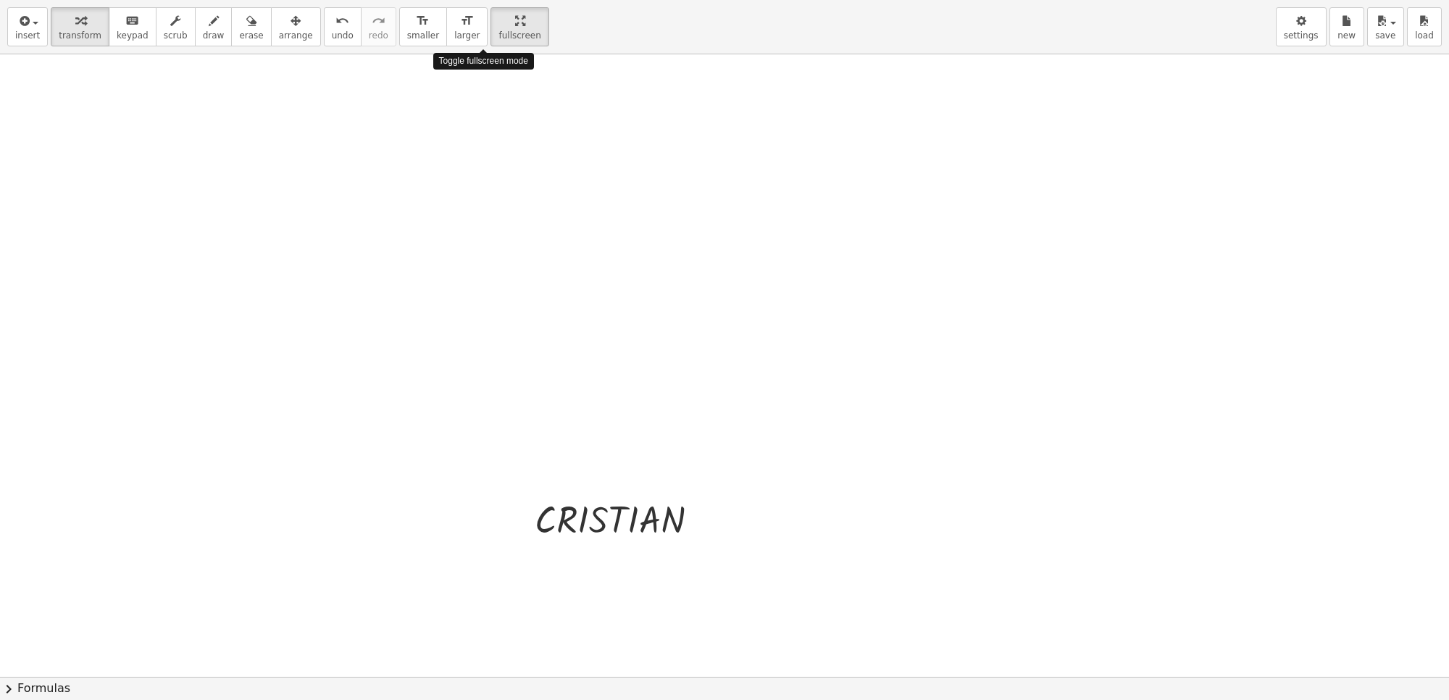 The height and width of the screenshot is (700, 1449). What do you see at coordinates (423, 35) in the screenshot?
I see `span: smaller` at bounding box center [423, 35].